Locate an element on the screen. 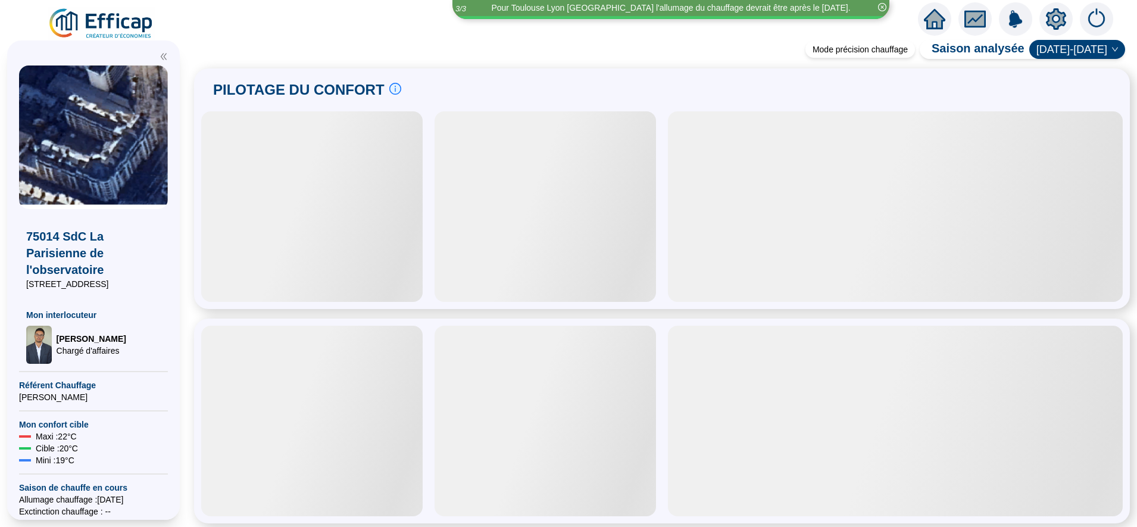 This screenshot has height=527, width=1137. span: Référent Chauffage is located at coordinates (93, 385).